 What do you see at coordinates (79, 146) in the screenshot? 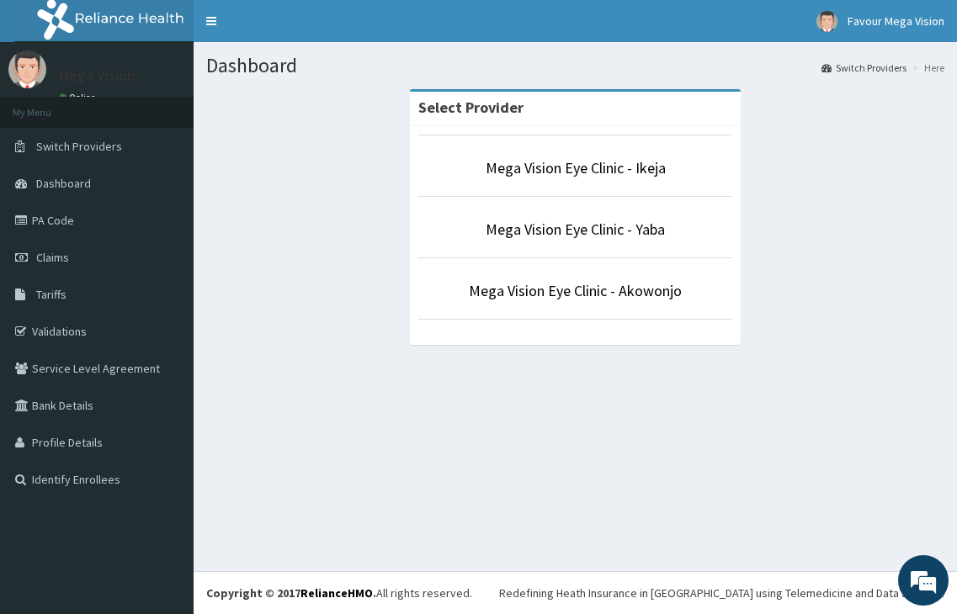
I see `span: Switch Providers` at bounding box center [79, 146].